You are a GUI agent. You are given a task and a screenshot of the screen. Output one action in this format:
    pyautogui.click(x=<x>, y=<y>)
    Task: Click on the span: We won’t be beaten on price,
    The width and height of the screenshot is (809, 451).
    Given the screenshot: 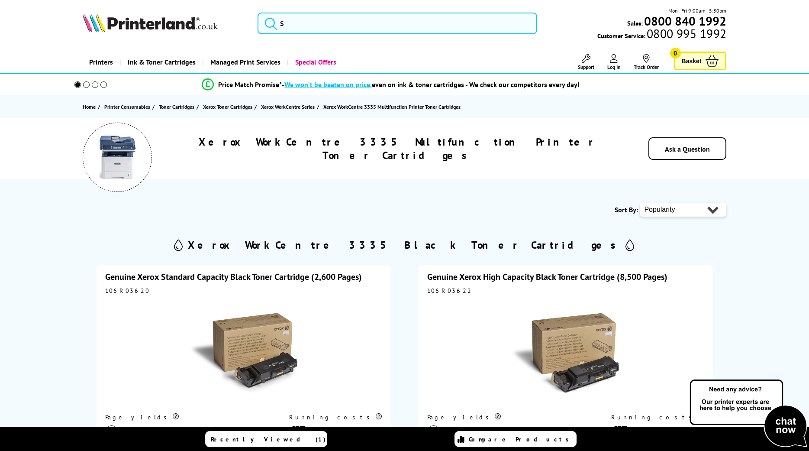 What is the action you would take?
    pyautogui.click(x=328, y=84)
    